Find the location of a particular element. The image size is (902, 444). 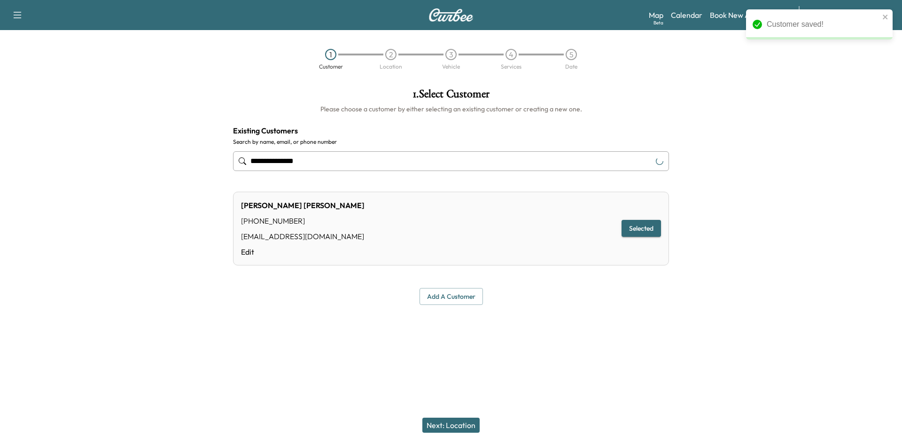

button: close is located at coordinates (886, 17).